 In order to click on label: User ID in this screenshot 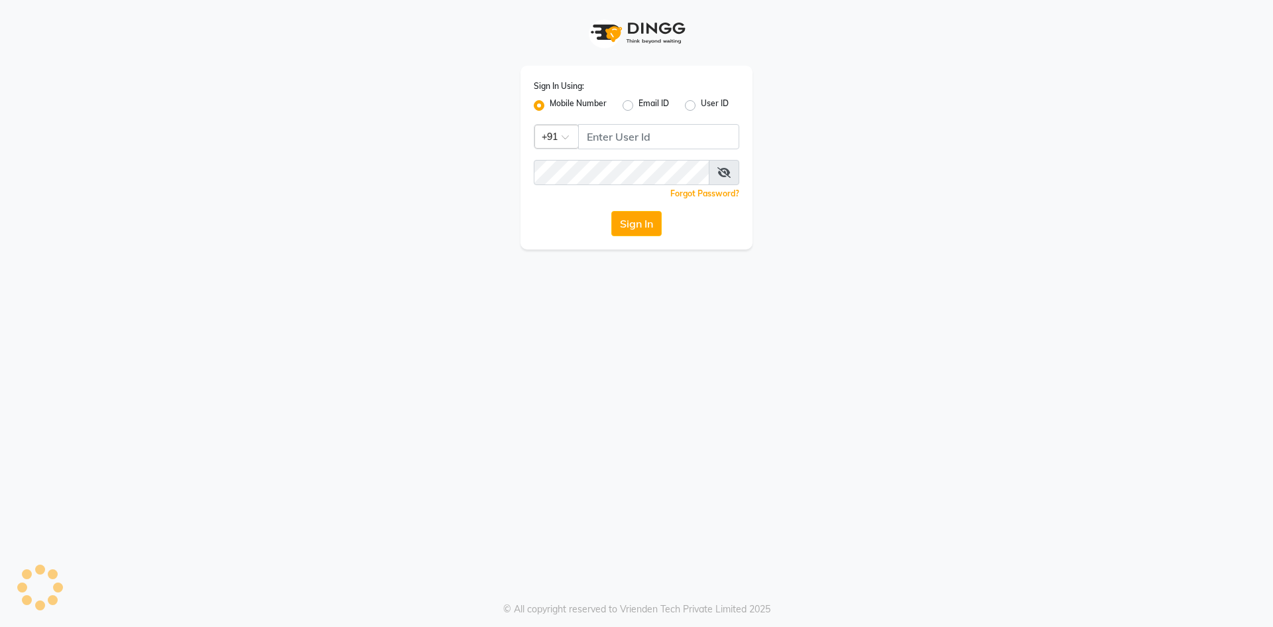, I will do `click(715, 105)`.